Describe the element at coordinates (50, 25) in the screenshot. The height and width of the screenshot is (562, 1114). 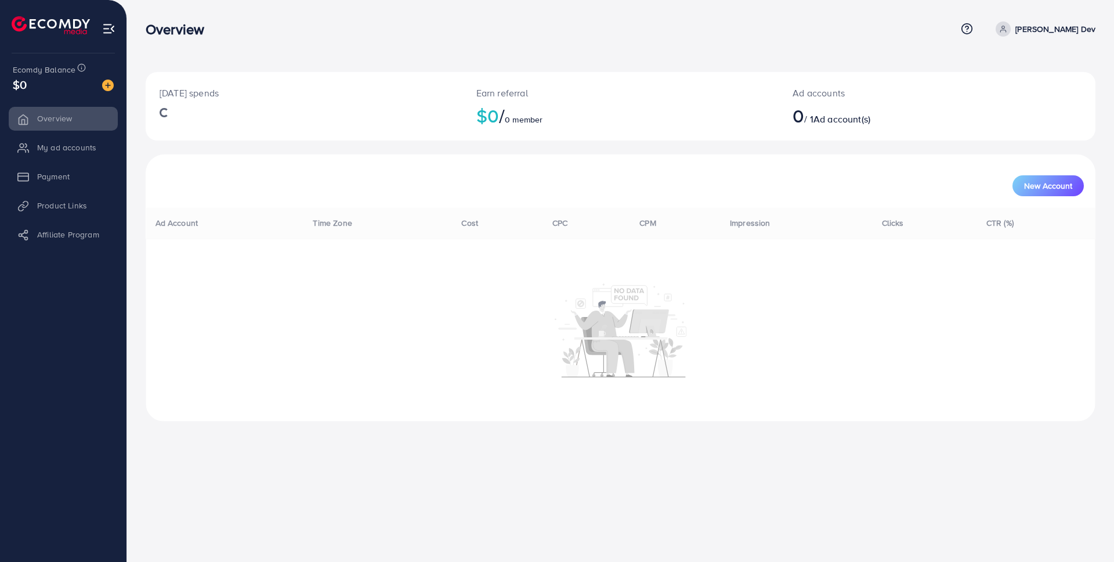
I see `img: logo` at that location.